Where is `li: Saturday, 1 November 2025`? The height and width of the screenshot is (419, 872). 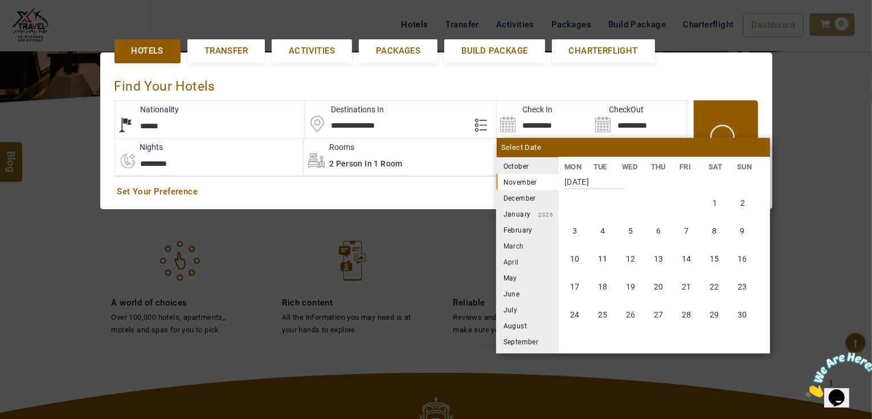 li: Saturday, 1 November 2025 is located at coordinates (715, 203).